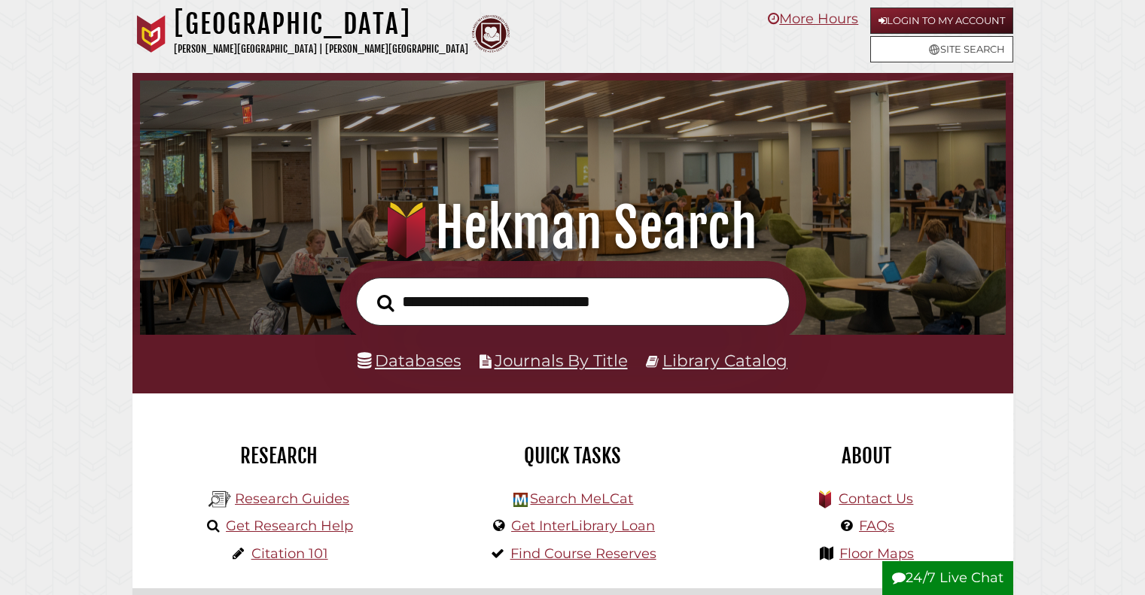  I want to click on a: Journals By Title, so click(561, 361).